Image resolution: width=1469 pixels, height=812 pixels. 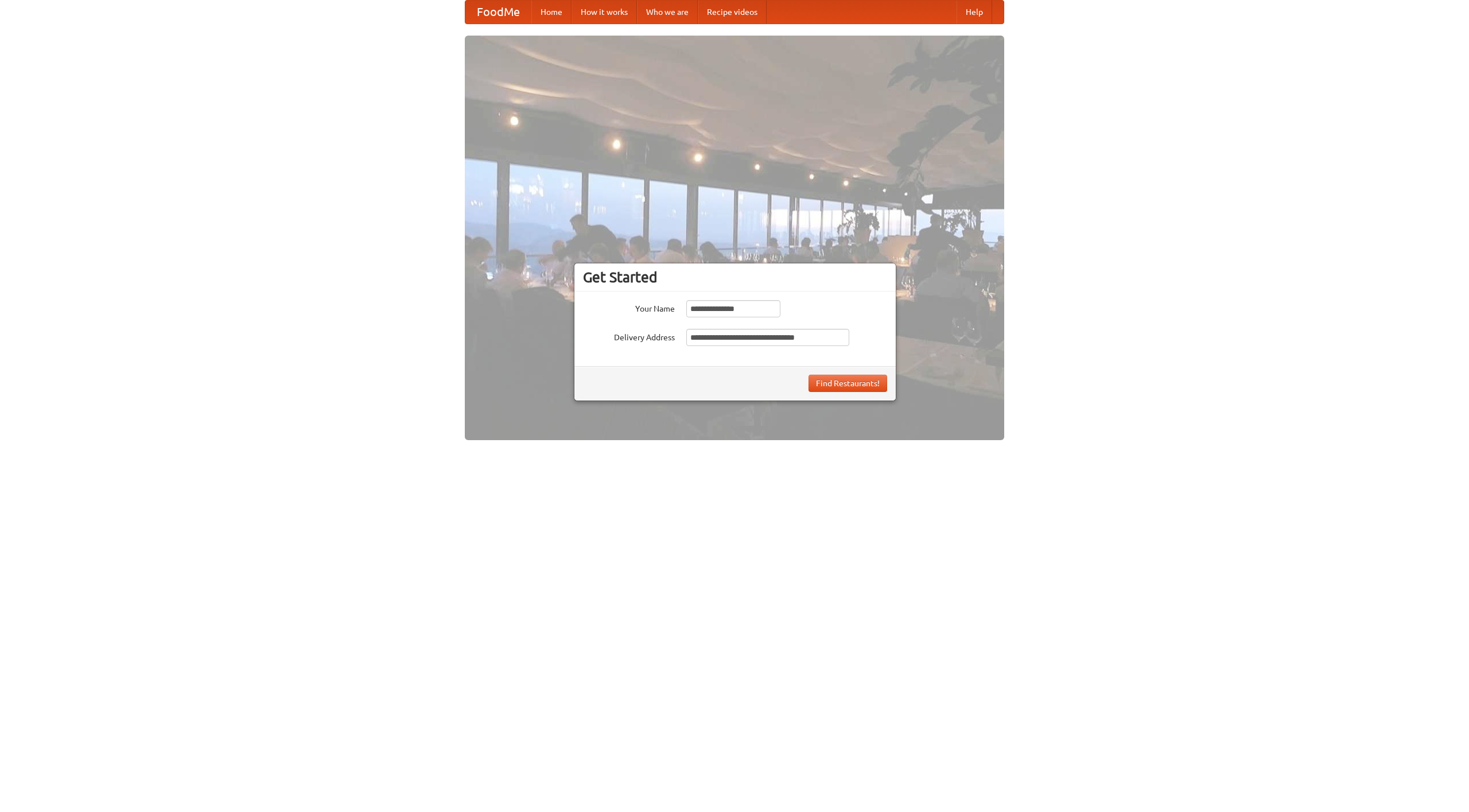 What do you see at coordinates (667, 12) in the screenshot?
I see `a: Who we are` at bounding box center [667, 12].